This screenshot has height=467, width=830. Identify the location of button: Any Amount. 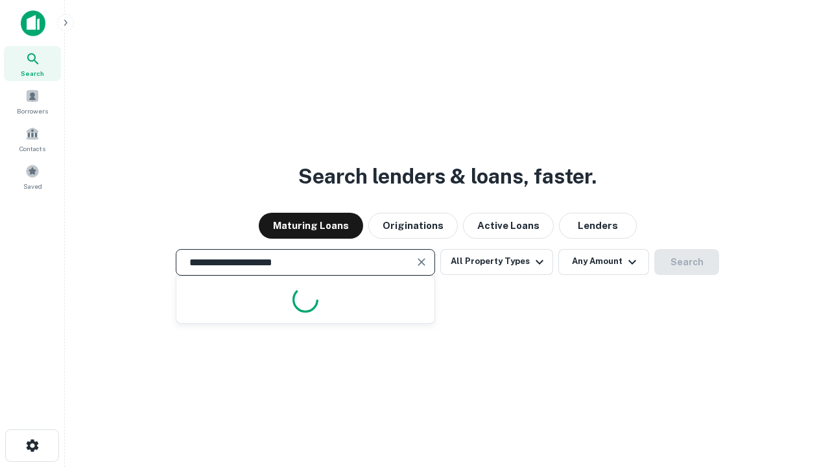
(604, 262).